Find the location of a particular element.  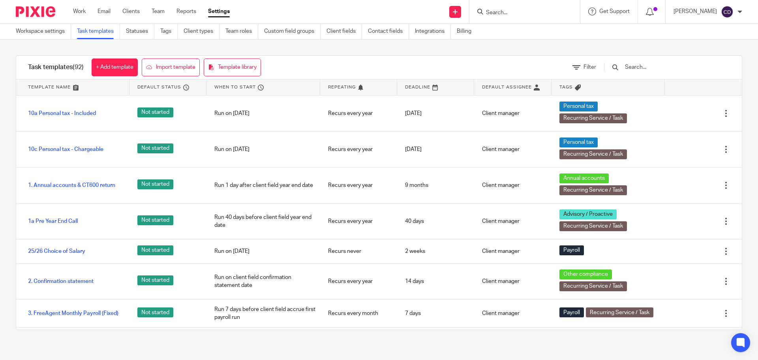

span: Advisory / Proactive is located at coordinates (588, 214).